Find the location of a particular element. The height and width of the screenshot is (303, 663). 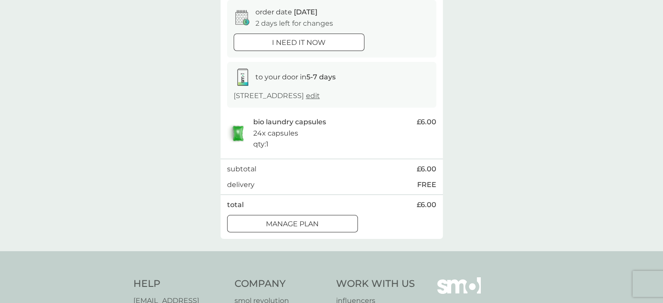

p: subtotal is located at coordinates (241, 169).